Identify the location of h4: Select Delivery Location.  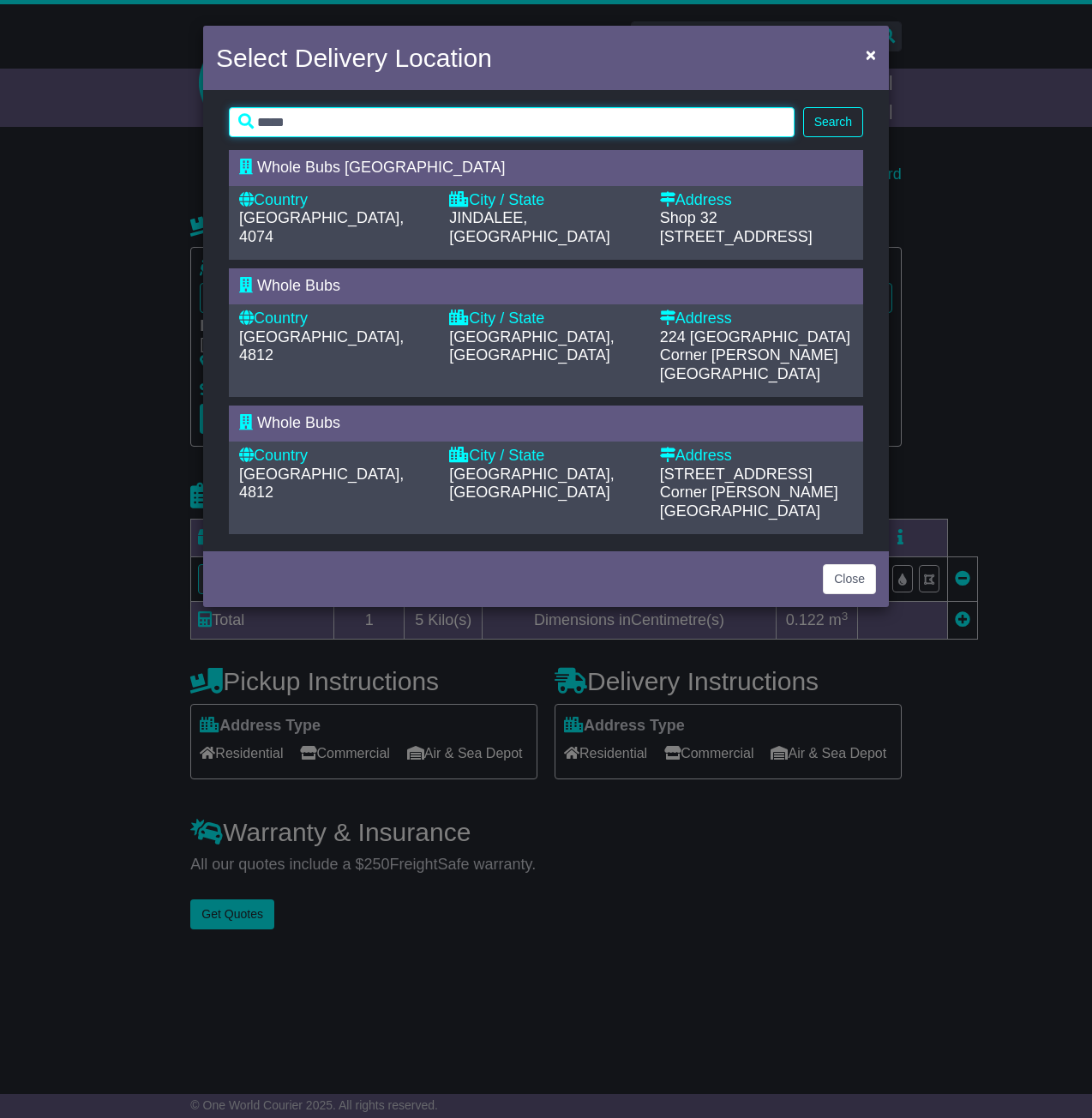
(354, 57).